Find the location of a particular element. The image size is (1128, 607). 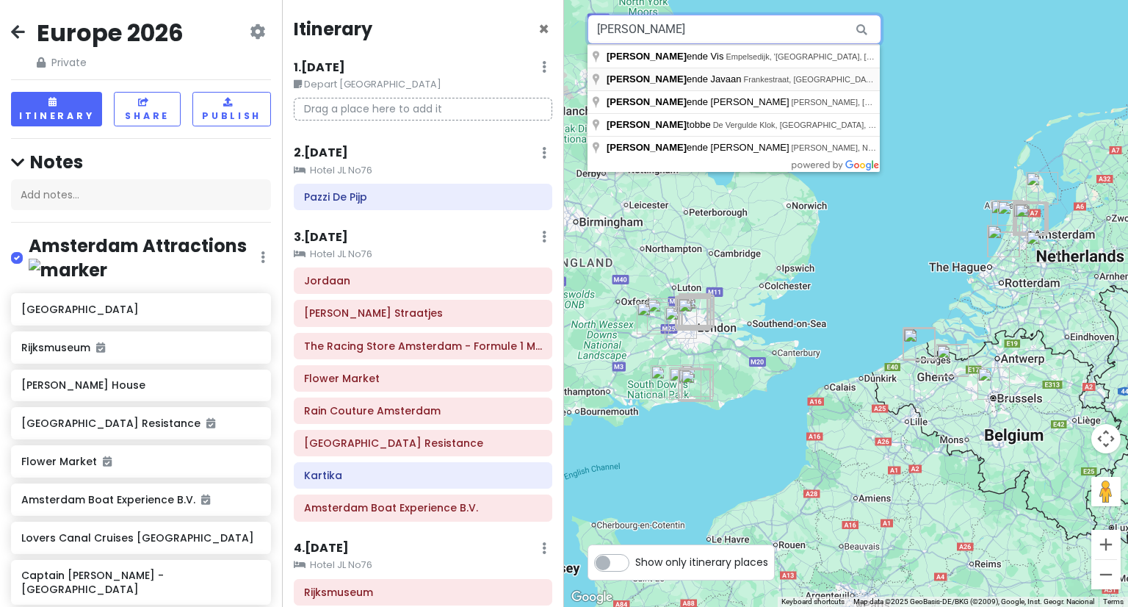

div: American Express Stadium is located at coordinates (698, 381).